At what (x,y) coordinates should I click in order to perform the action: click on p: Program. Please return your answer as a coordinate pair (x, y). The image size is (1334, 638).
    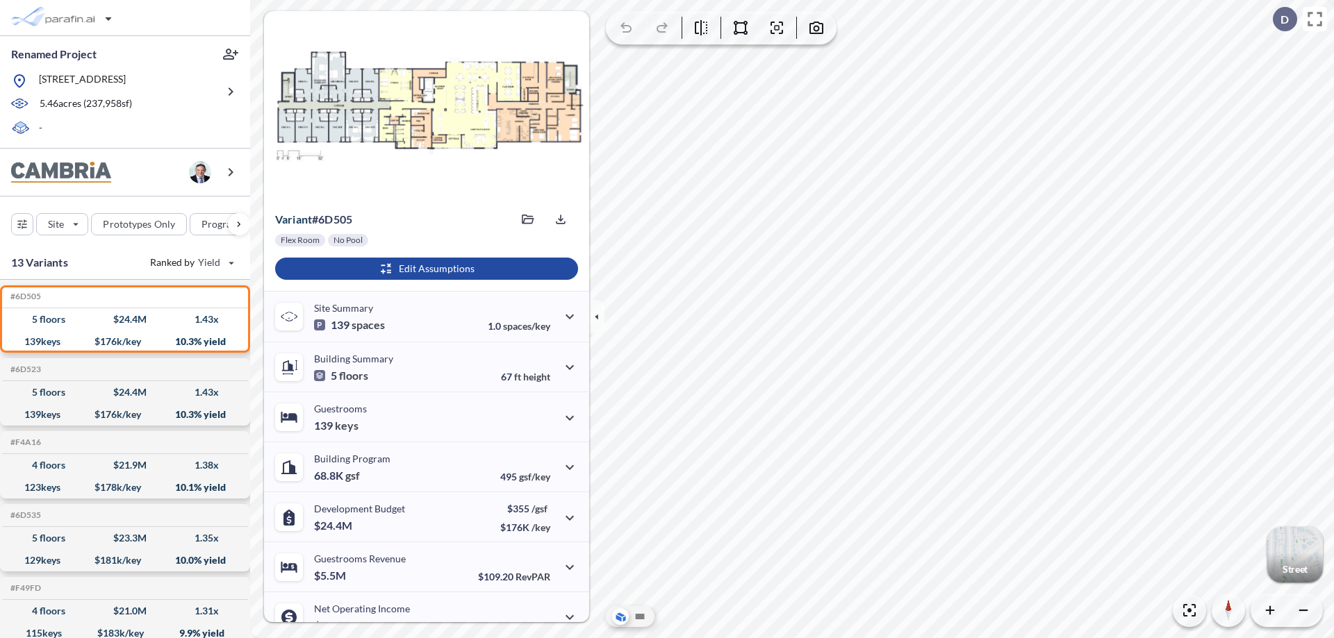
    Looking at the image, I should click on (221, 224).